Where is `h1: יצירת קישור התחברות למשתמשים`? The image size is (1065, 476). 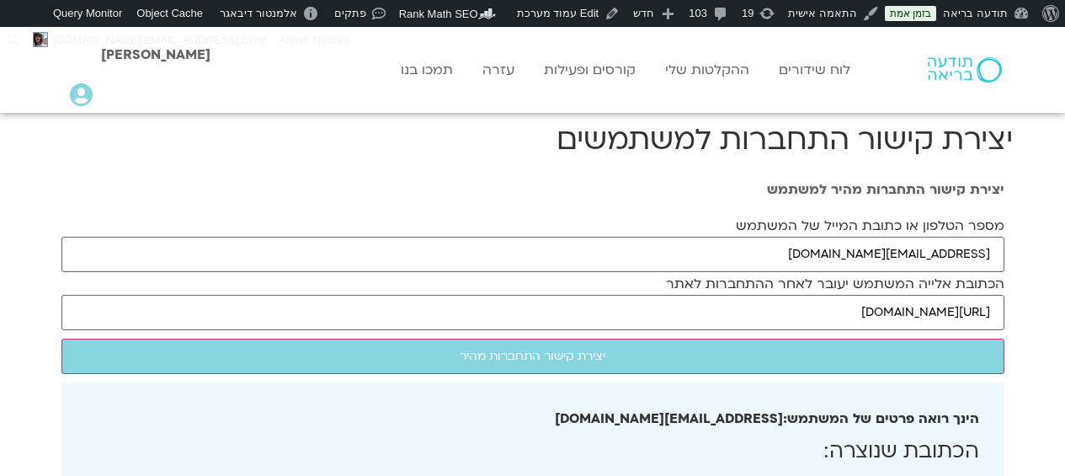 h1: יצירת קישור התחברות למשתמשים is located at coordinates (533, 140).